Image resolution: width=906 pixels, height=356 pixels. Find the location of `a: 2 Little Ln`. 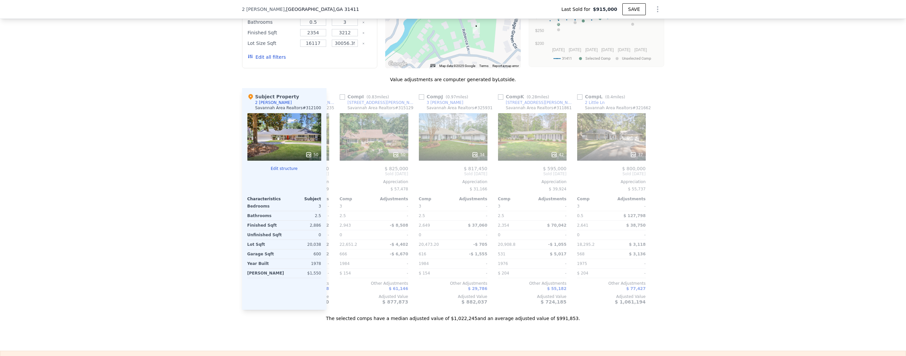

a: 2 Little Ln is located at coordinates (591, 103).